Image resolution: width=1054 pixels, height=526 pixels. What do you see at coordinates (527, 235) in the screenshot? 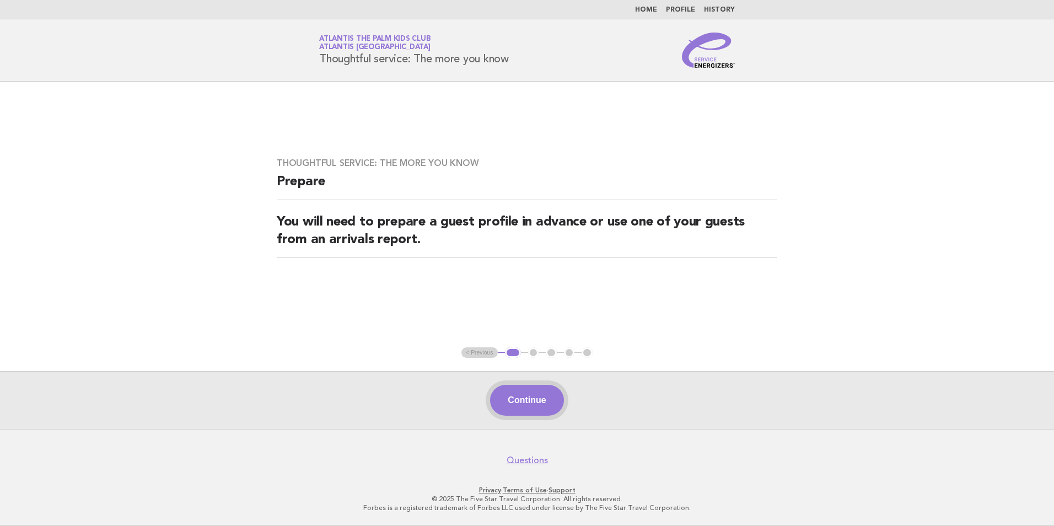
I see `h2: You will need to prepare a guest profile in advance or use one of your guests from an arrivals re...` at bounding box center [527, 235].